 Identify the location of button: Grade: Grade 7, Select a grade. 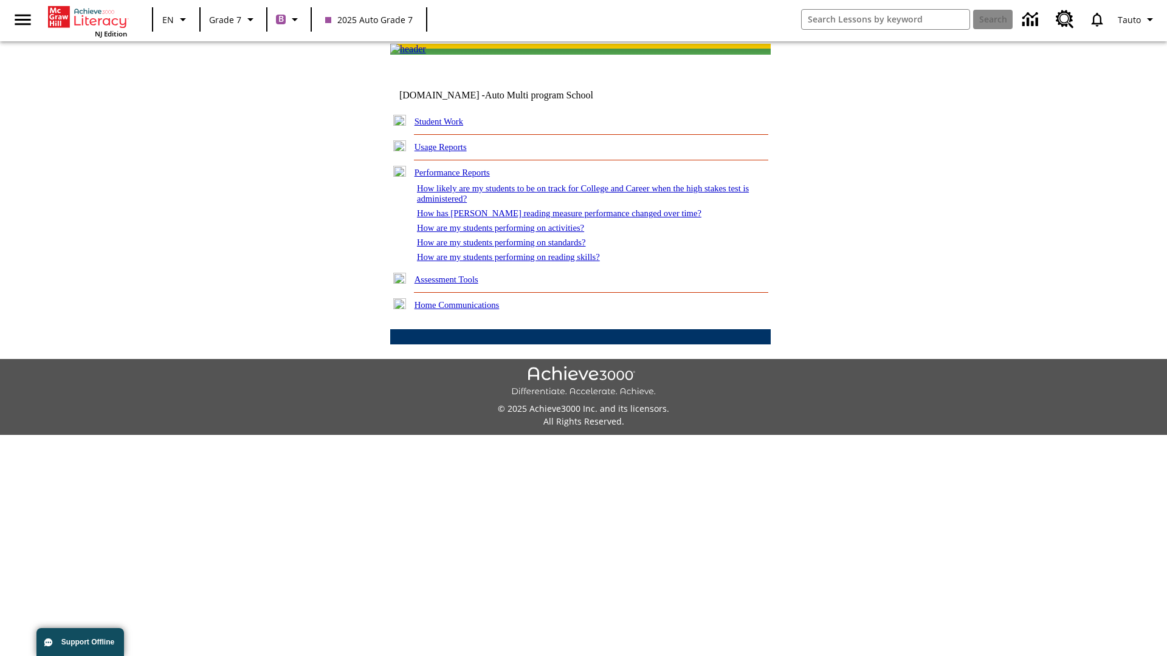
(233, 19).